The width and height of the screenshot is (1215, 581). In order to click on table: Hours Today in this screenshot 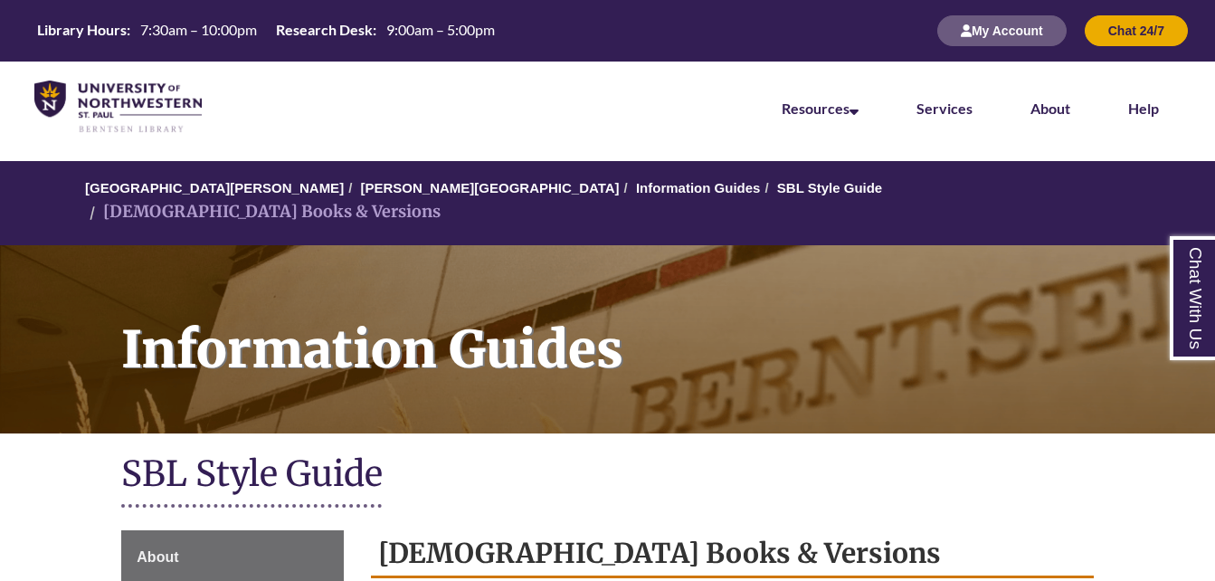, I will do `click(266, 30)`.